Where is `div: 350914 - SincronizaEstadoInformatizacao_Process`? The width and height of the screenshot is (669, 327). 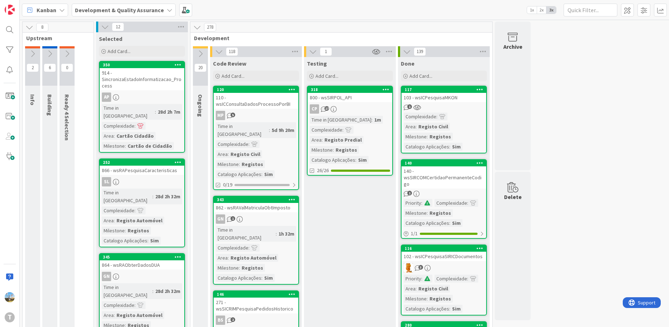
div: 350914 - SincronizaEstadoInformatizacao_Process is located at coordinates (142, 76).